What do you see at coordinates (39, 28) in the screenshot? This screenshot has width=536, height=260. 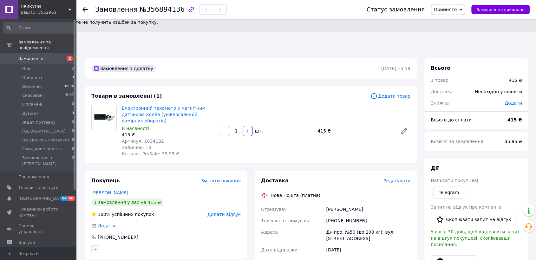 I see `input: Пошук` at bounding box center [39, 28].